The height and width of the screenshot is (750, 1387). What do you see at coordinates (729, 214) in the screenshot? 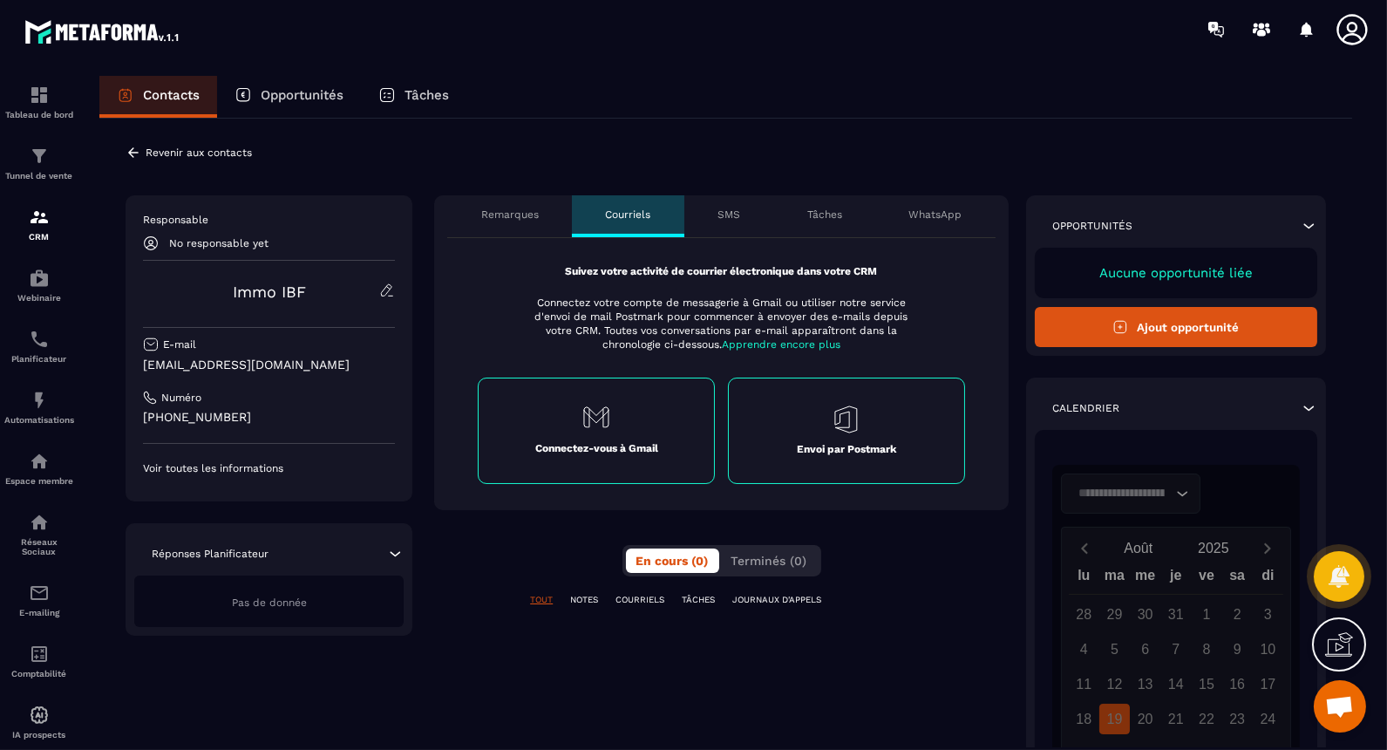
I see `p: SMS` at bounding box center [729, 214].